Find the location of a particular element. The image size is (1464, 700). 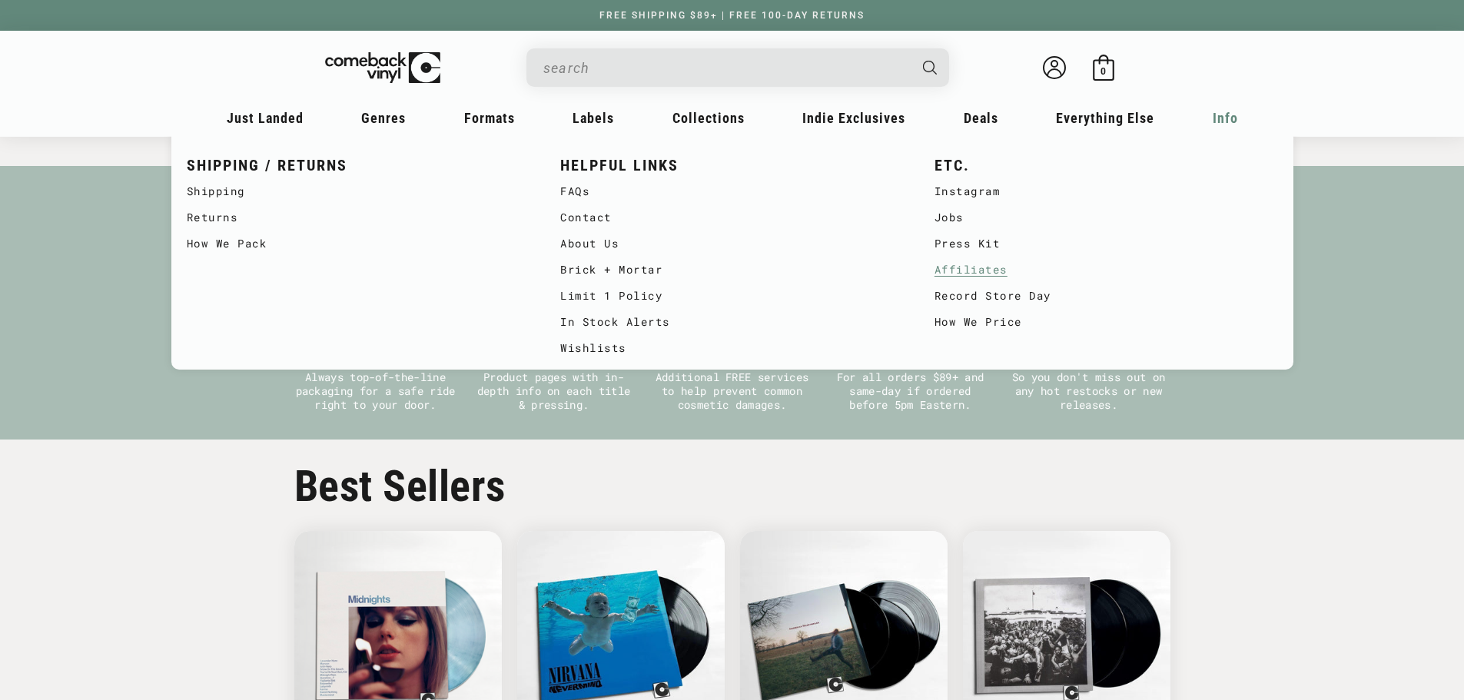

button: Search is located at coordinates (930, 68).